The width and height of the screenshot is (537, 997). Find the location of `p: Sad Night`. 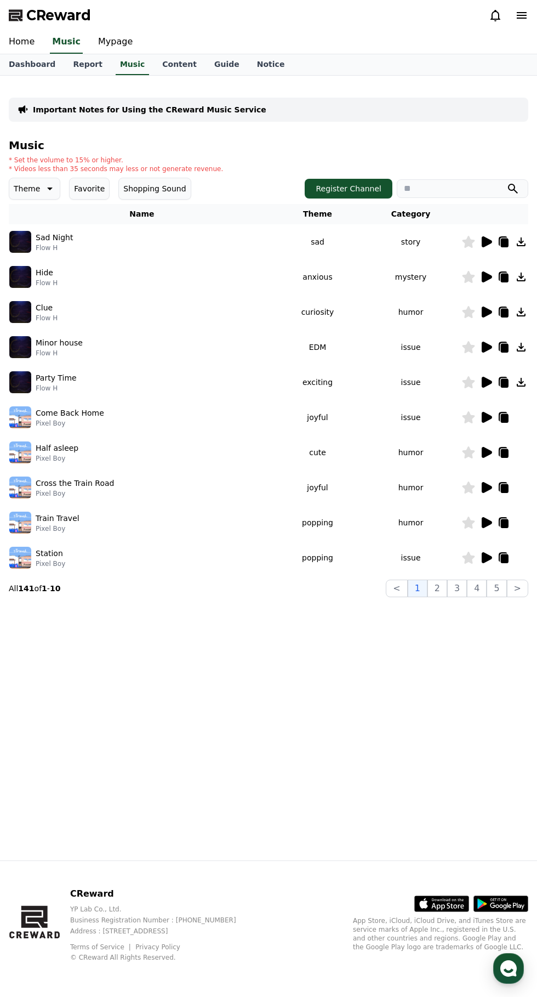

p: Sad Night is located at coordinates (54, 237).